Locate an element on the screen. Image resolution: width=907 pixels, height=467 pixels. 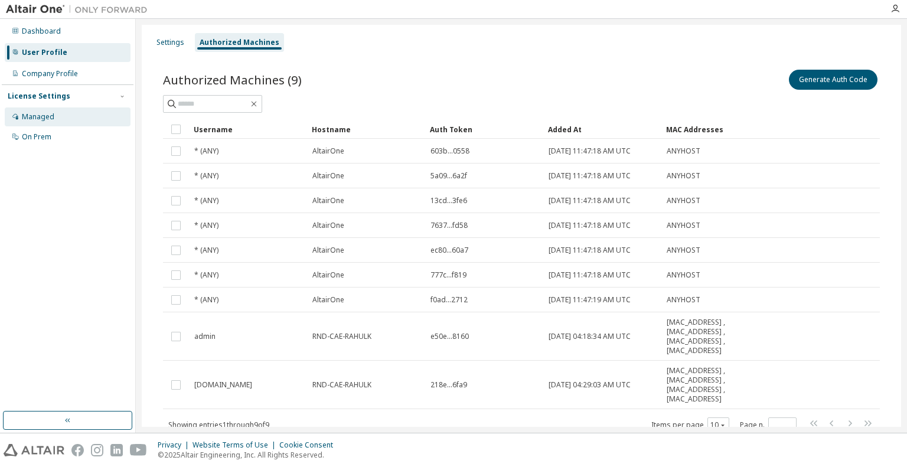
img: linkedin.svg is located at coordinates (116, 450).